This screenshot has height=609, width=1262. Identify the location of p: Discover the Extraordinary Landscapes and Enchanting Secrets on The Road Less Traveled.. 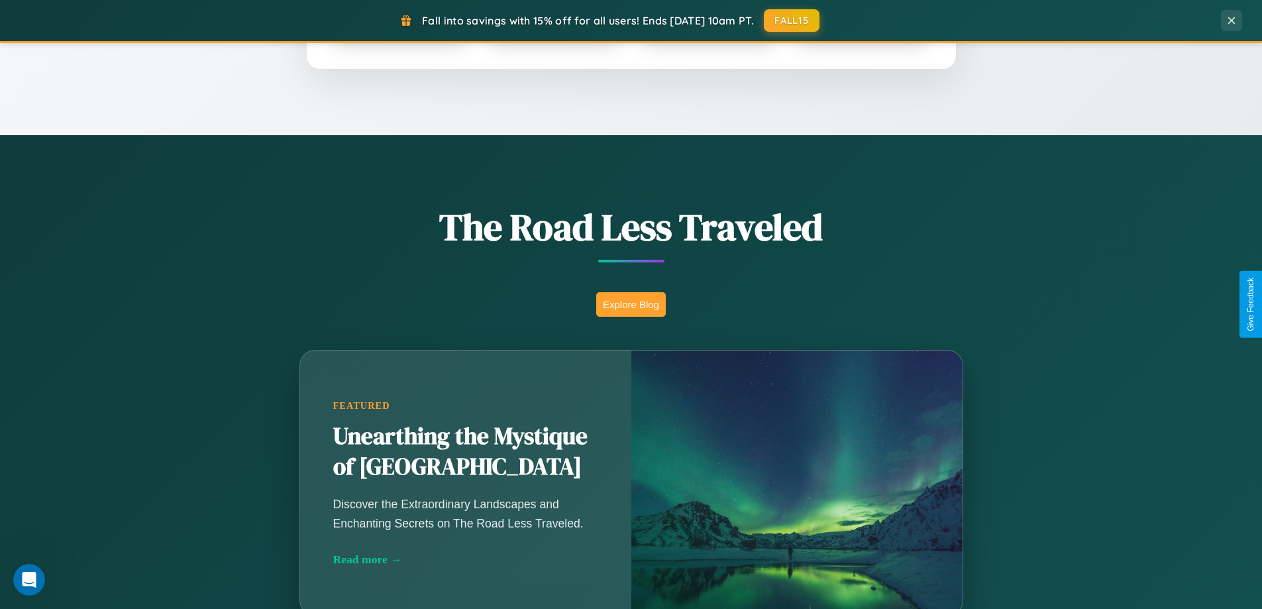
(466, 513).